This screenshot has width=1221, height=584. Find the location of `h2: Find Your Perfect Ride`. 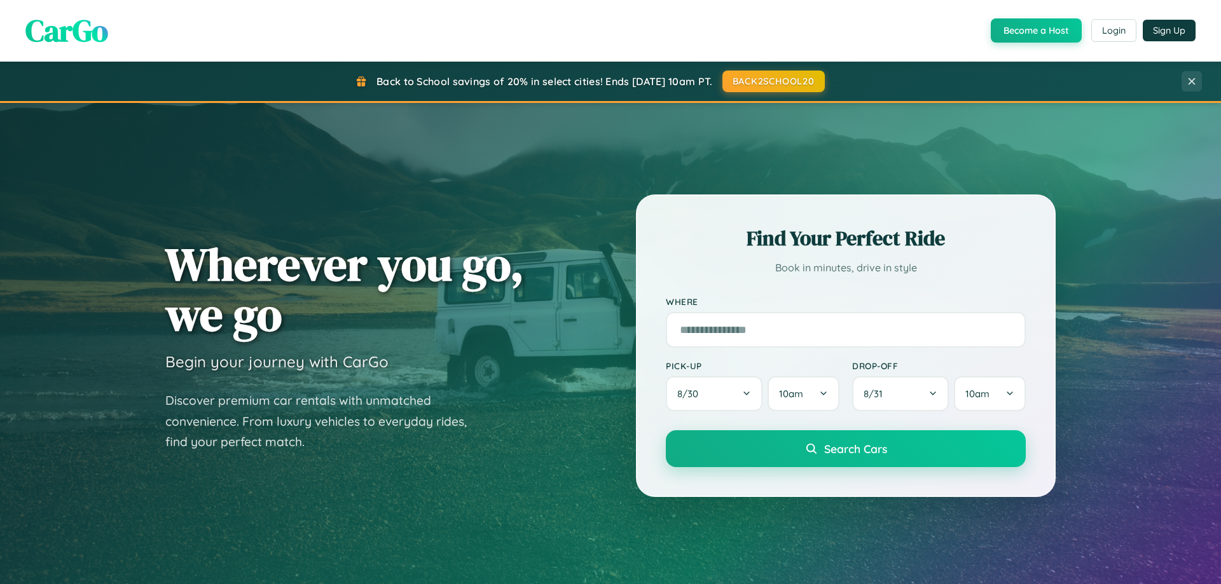

h2: Find Your Perfect Ride is located at coordinates (846, 238).